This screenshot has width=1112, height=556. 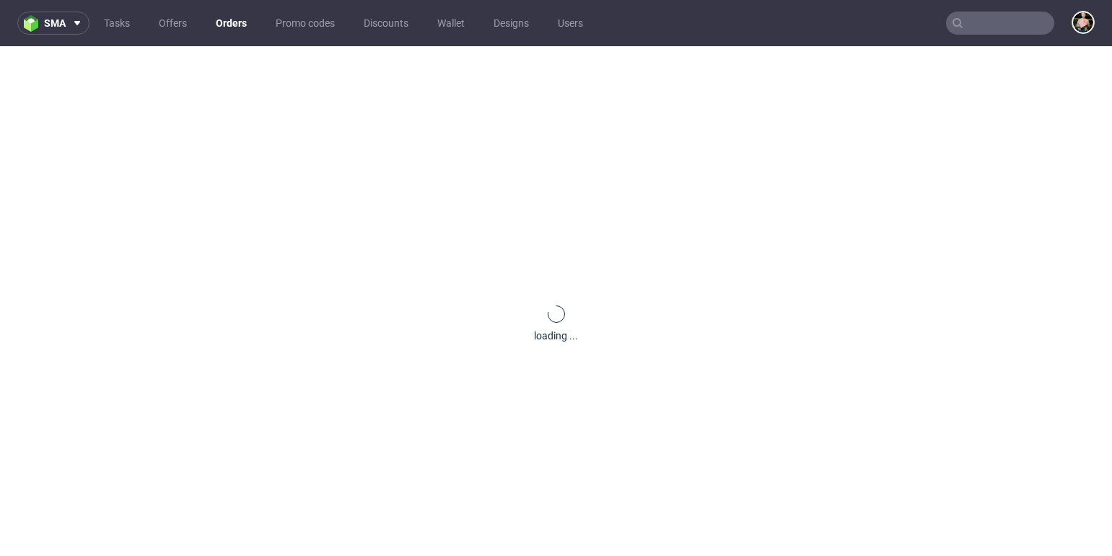 I want to click on a: Offers, so click(x=172, y=23).